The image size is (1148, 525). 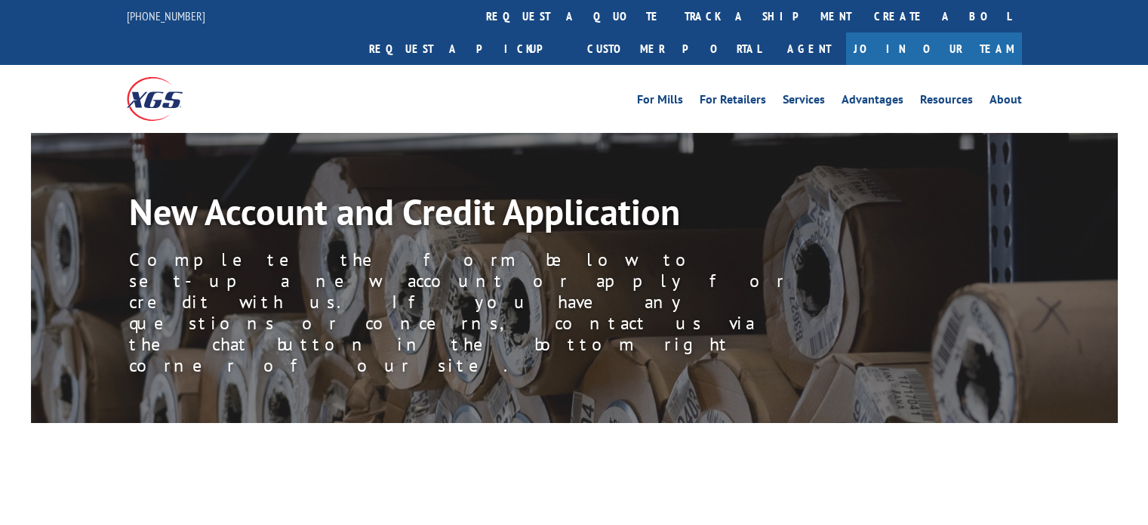 What do you see at coordinates (660, 102) in the screenshot?
I see `a: For Mills` at bounding box center [660, 102].